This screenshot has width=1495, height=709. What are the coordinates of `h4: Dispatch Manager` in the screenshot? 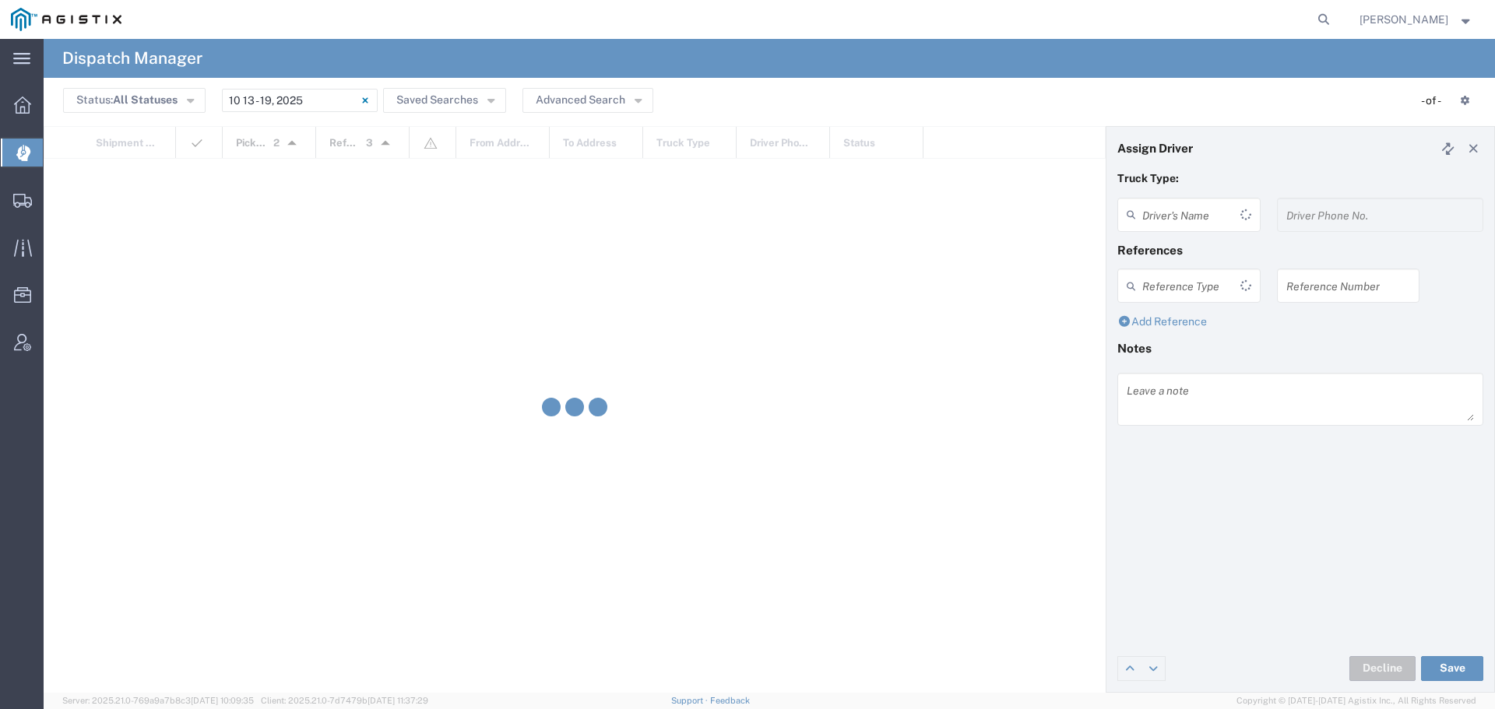 It's located at (132, 58).